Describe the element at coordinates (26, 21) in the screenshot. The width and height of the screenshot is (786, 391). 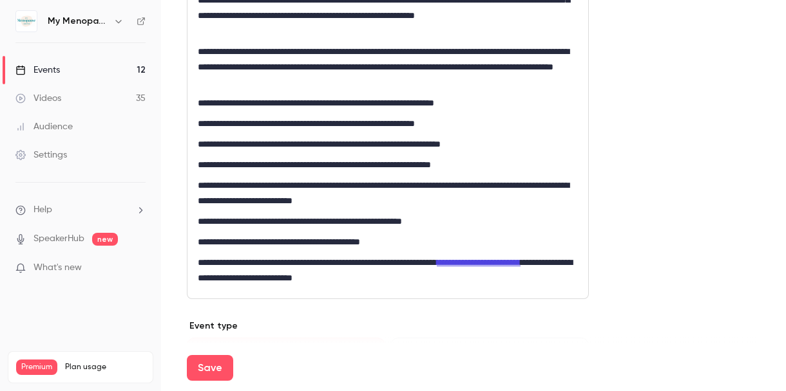
I see `img: My Menopause Centre` at that location.